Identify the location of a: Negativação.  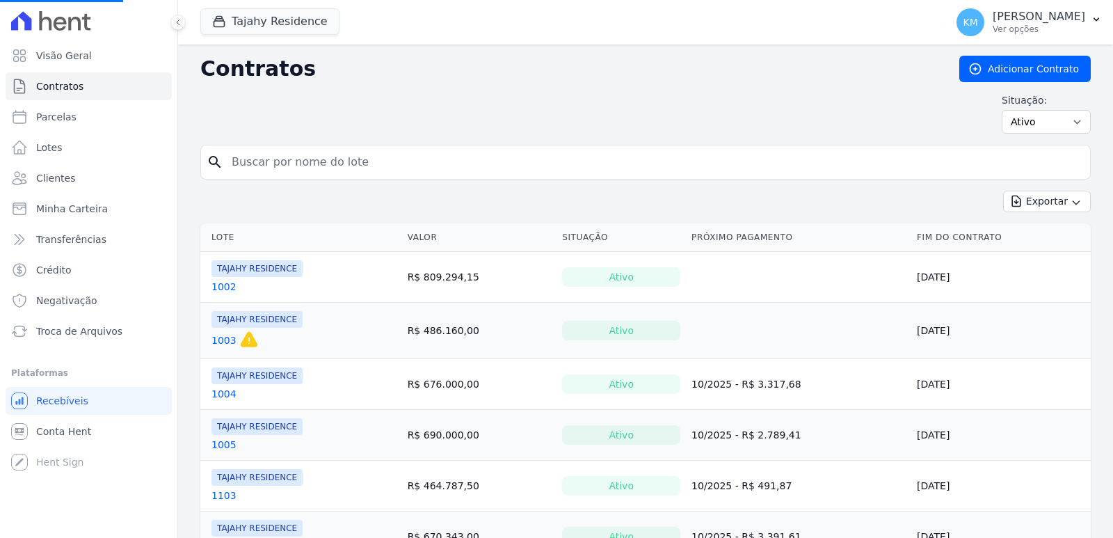
(88, 300).